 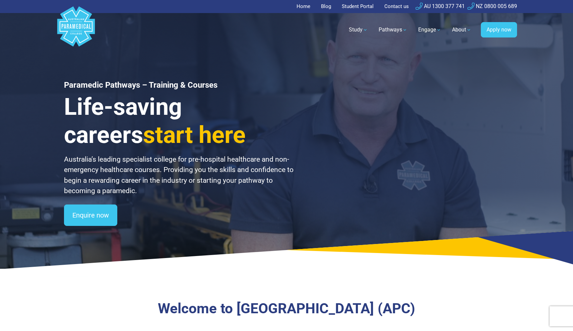 What do you see at coordinates (194, 135) in the screenshot?
I see `span: start here` at bounding box center [194, 135].